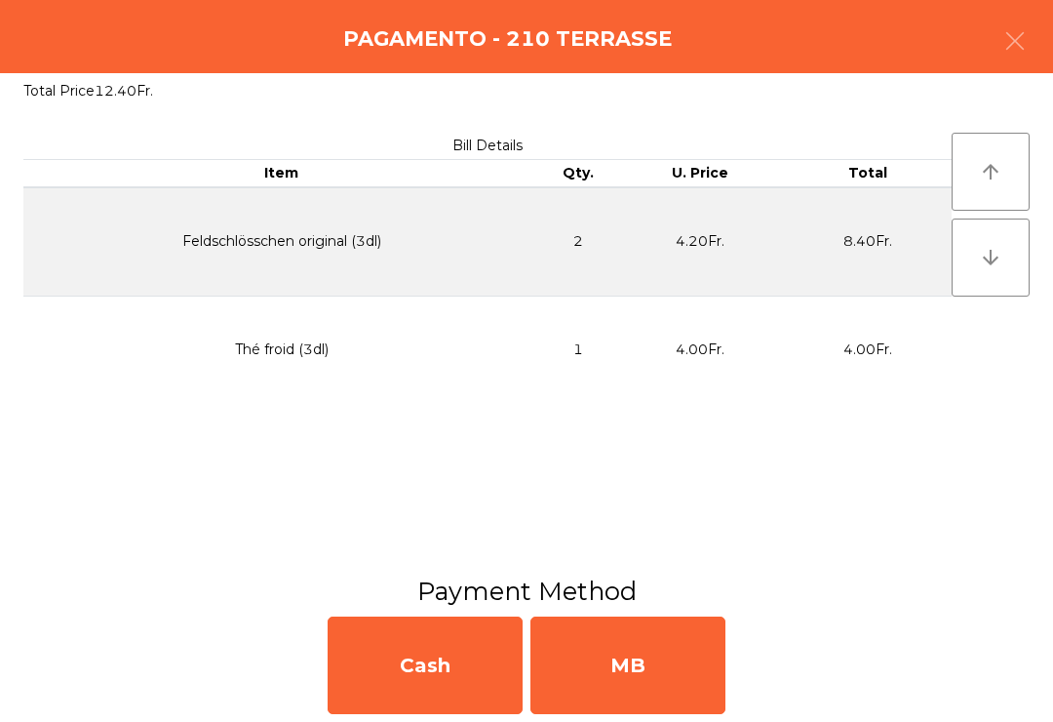 Image resolution: width=1053 pixels, height=722 pixels. Describe the element at coordinates (991, 257) in the screenshot. I see `i: arrow_downward` at that location.